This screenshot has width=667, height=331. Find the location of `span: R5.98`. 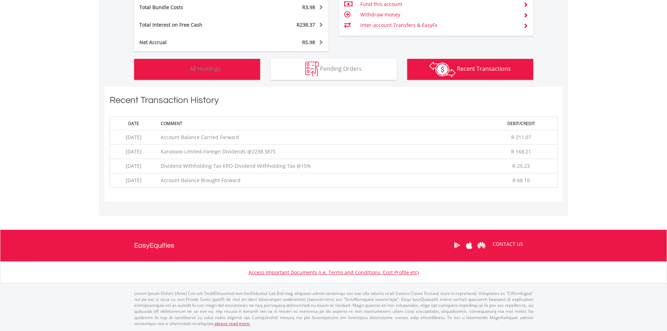

span: R5.98 is located at coordinates (308, 42).